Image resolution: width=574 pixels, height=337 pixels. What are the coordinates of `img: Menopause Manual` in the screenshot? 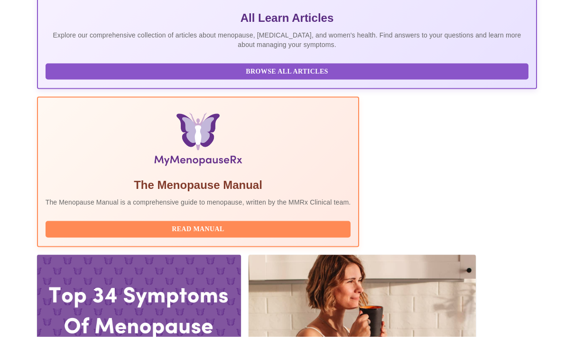 It's located at (198, 141).